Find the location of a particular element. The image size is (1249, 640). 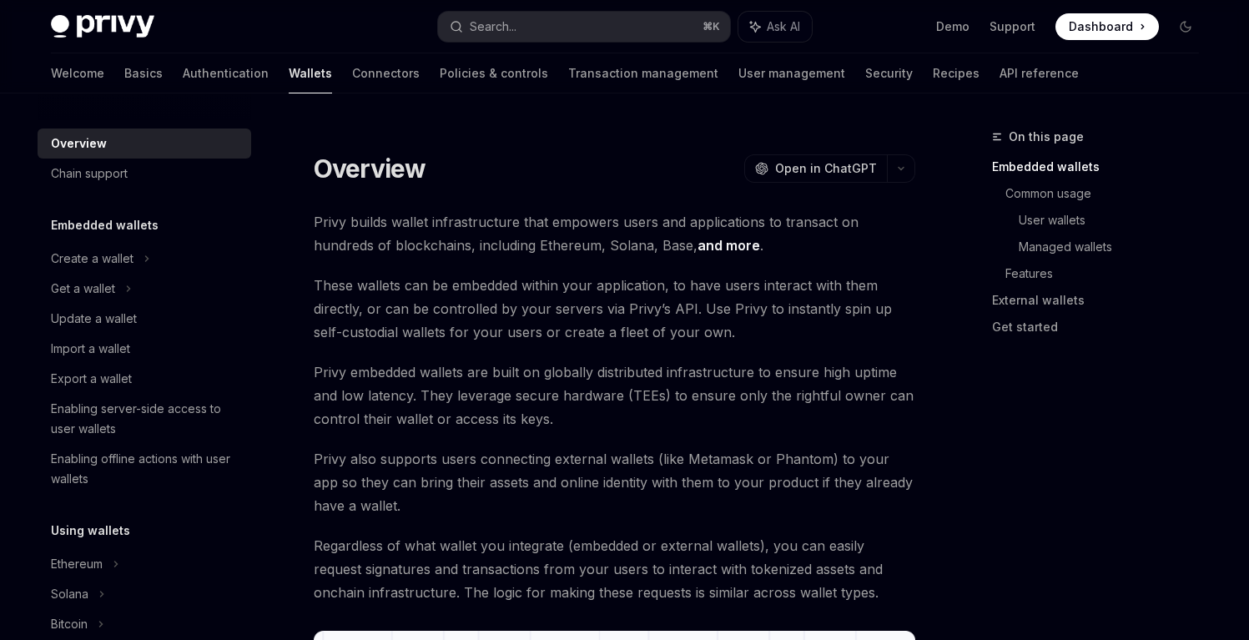

a: Chain support is located at coordinates (144, 174).